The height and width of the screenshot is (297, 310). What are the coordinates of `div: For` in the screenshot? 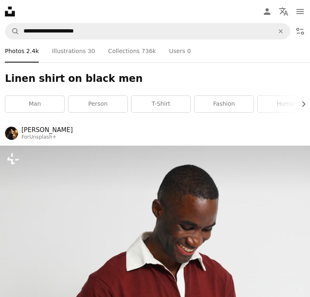 It's located at (47, 138).